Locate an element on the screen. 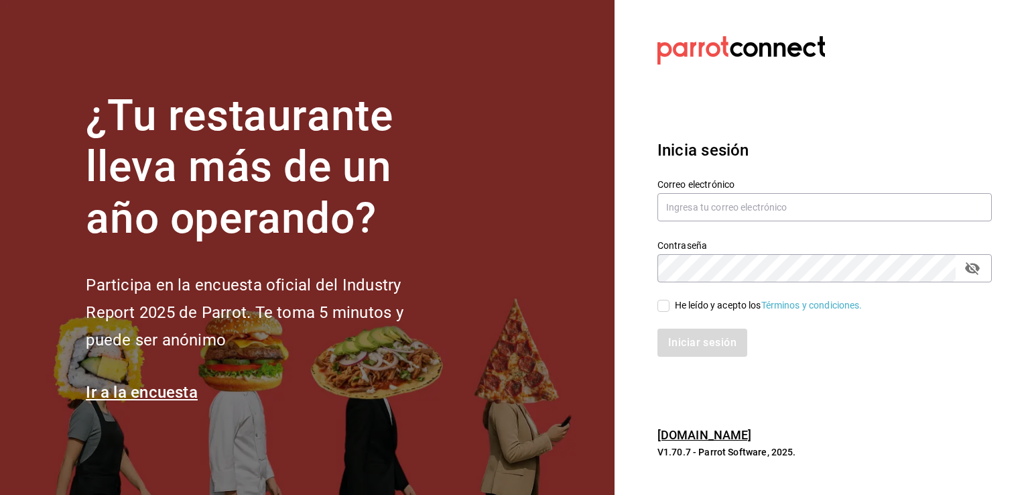  h2: Participa en la encuesta oficial del Industry Report 2025 de Parrot. Te toma 5 minutos y puede se... is located at coordinates (267, 312).